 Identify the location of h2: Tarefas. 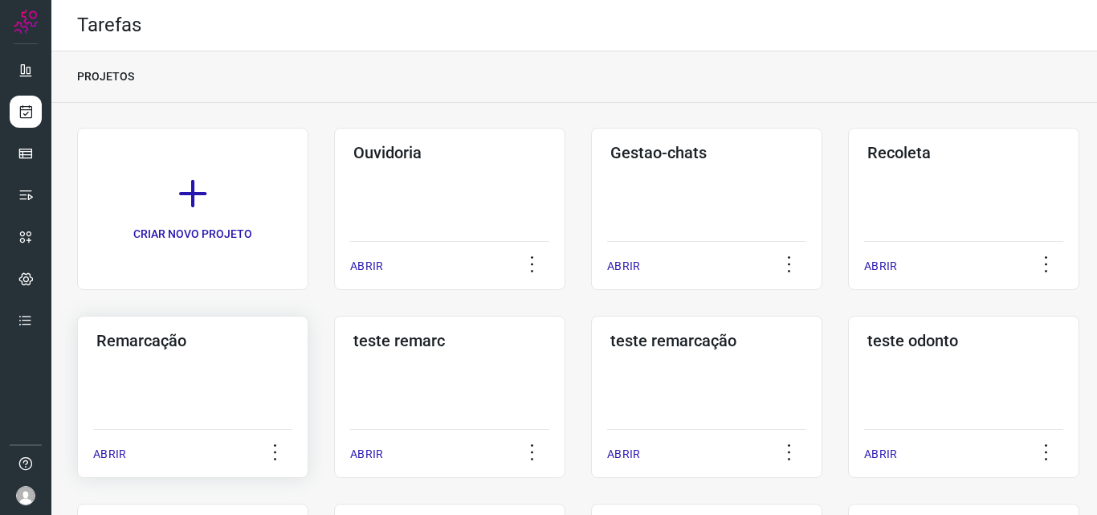
(109, 25).